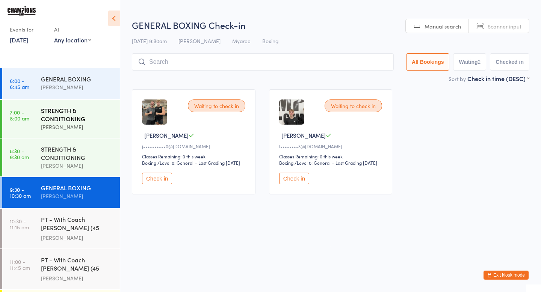 The height and width of the screenshot is (292, 541). I want to click on button: Exit kiosk mode, so click(506, 275).